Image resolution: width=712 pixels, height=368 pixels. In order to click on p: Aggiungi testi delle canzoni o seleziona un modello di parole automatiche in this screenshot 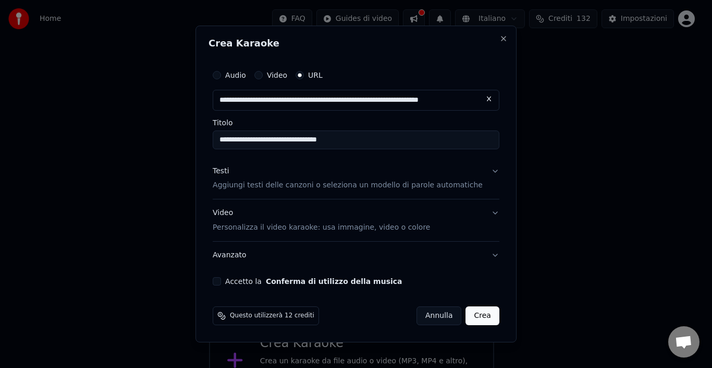, I will do `click(348, 186)`.